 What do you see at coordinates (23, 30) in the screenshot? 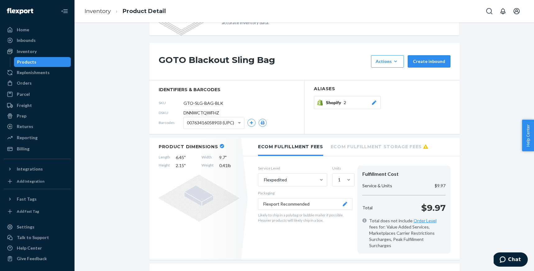
I see `div: Home` at bounding box center [23, 30].